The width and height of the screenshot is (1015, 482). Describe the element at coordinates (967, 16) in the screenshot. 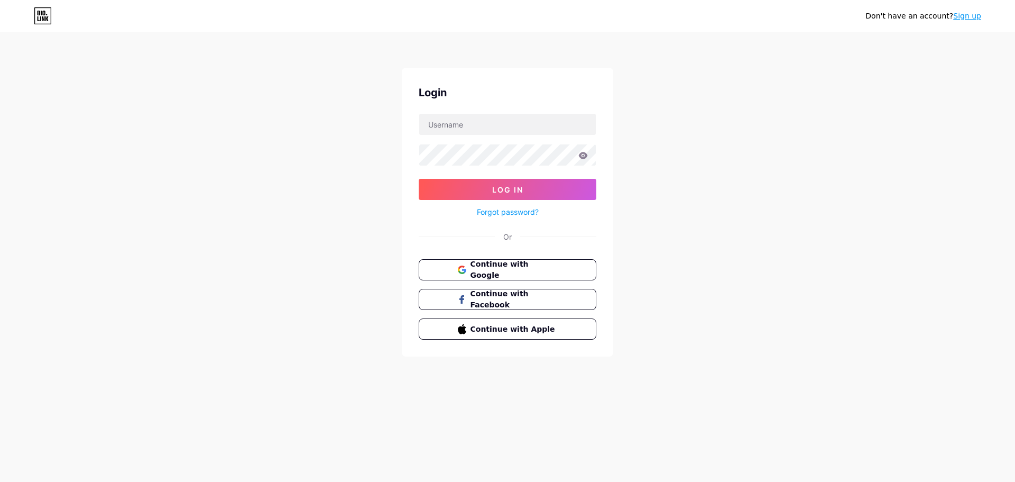

I see `a: Sign up` at that location.